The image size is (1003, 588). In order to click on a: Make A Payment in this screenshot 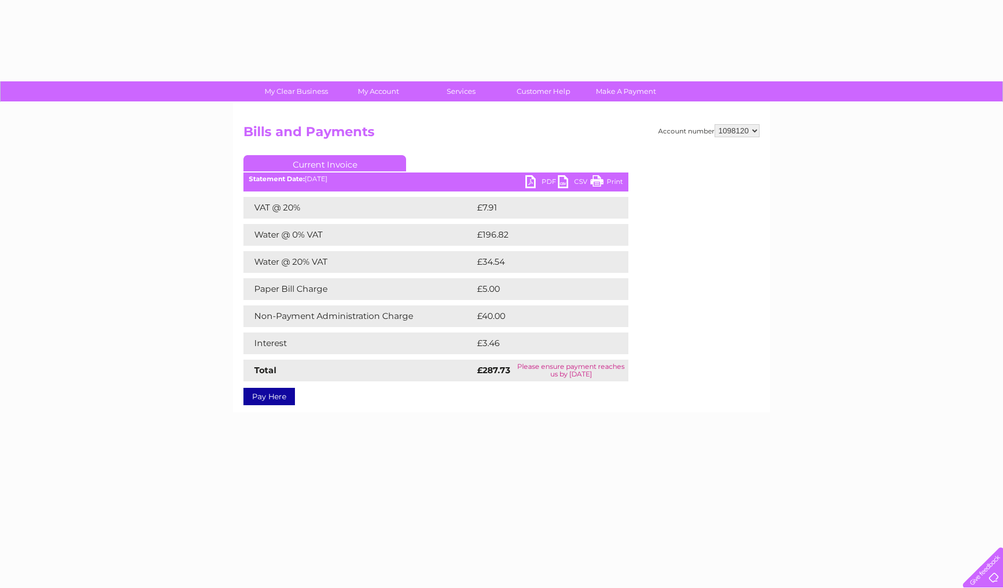, I will do `click(626, 91)`.